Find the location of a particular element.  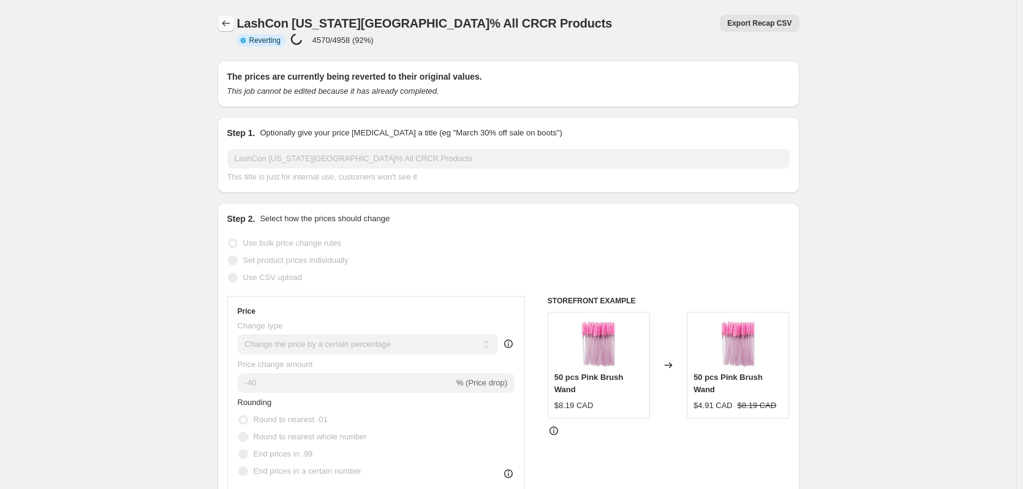

span: Use bulk price change rules is located at coordinates (292, 243).